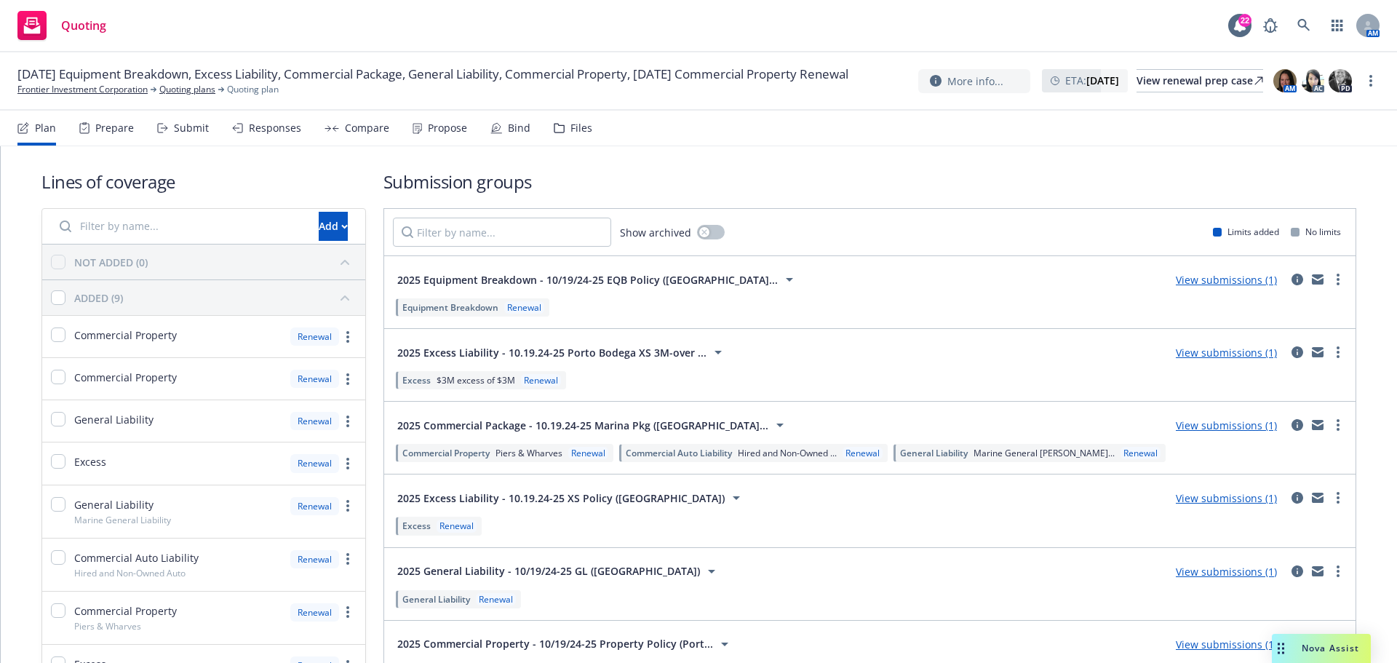 This screenshot has height=663, width=1397. What do you see at coordinates (581, 128) in the screenshot?
I see `div: Files` at bounding box center [581, 128].